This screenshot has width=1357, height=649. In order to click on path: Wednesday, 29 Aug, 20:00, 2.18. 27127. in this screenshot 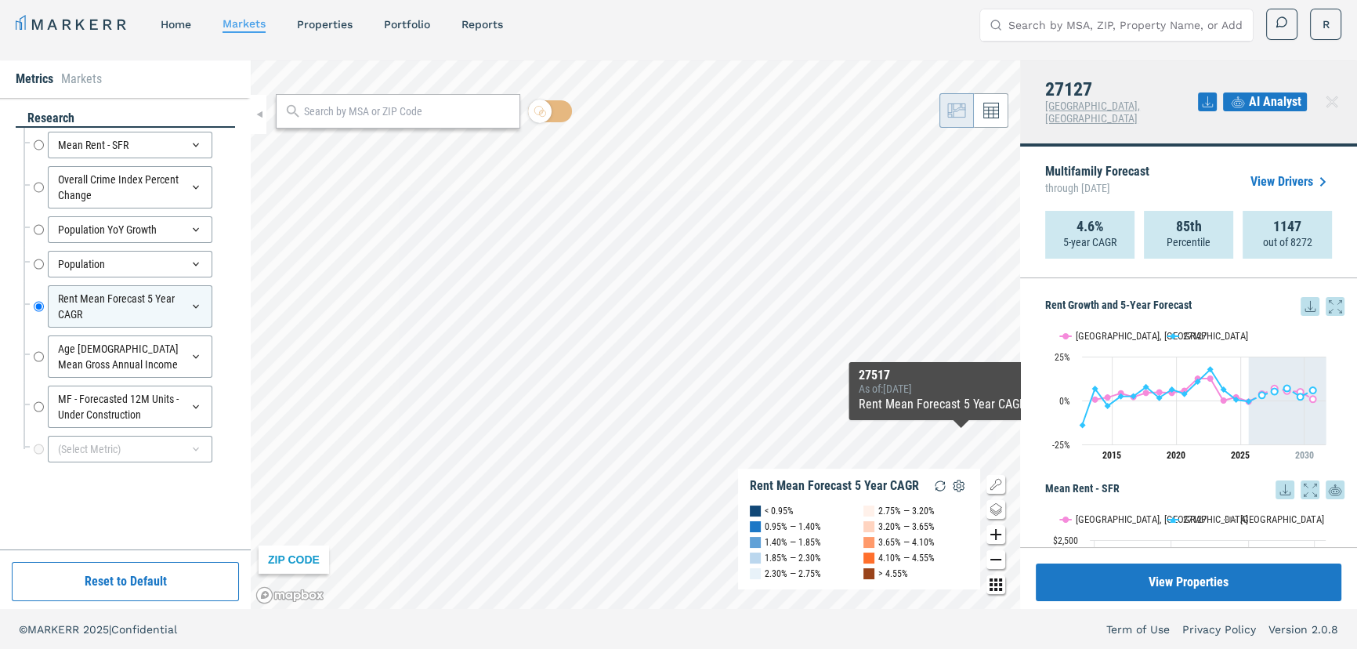, I will do `click(1300, 396)`.